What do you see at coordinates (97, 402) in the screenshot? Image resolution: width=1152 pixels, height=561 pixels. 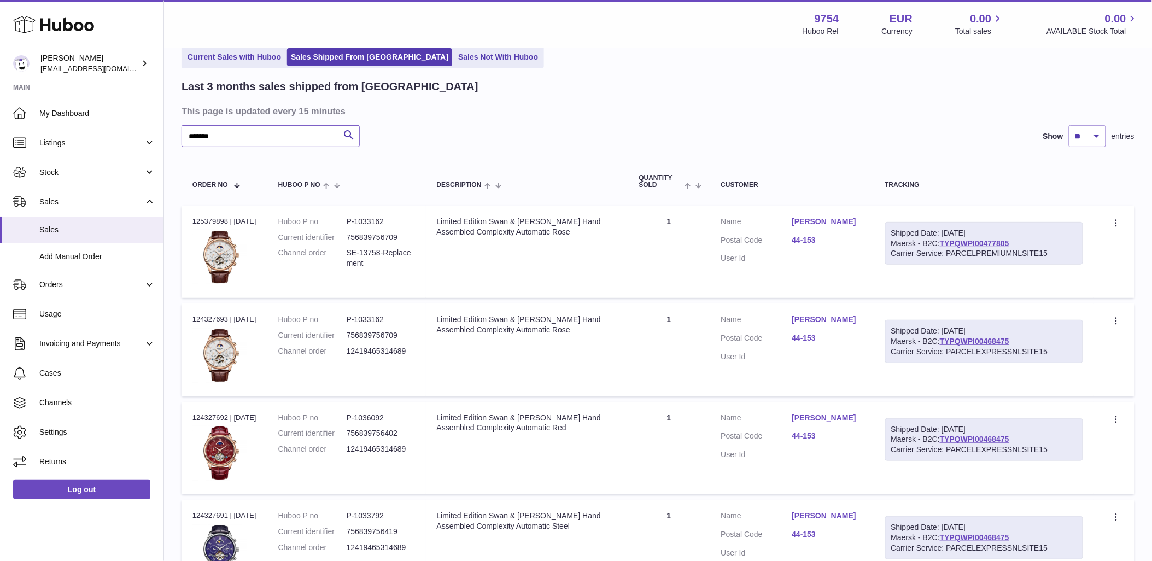 I see `span: Channels` at bounding box center [97, 402].